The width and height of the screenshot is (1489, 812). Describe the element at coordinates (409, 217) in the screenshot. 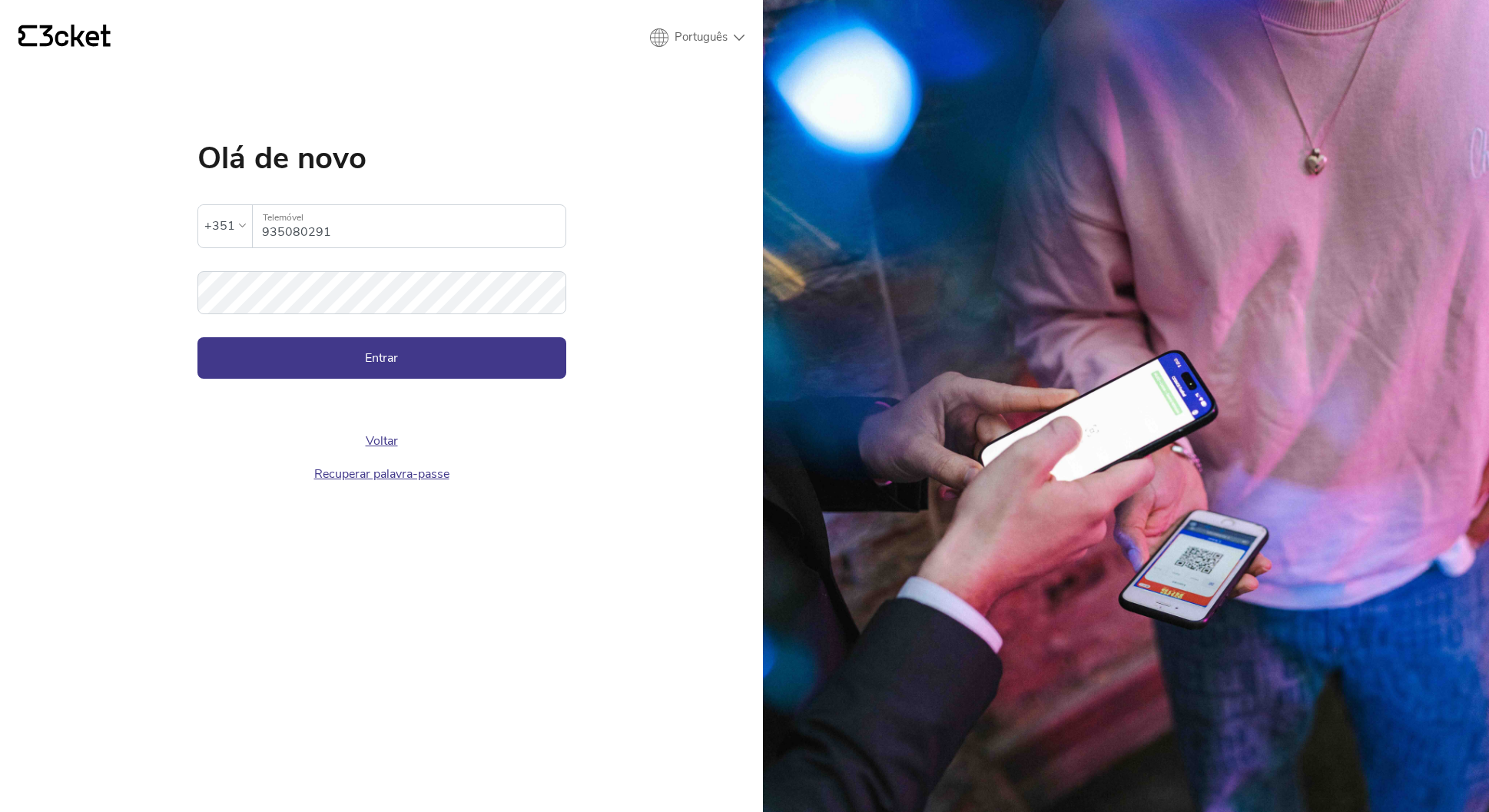

I see `label: Telemóvel` at that location.